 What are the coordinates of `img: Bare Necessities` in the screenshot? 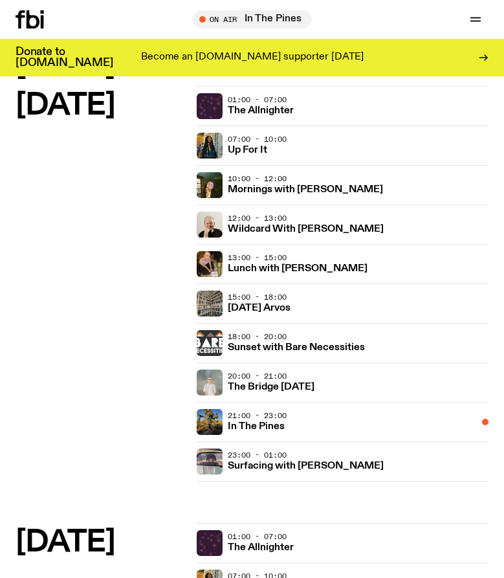 It's located at (210, 343).